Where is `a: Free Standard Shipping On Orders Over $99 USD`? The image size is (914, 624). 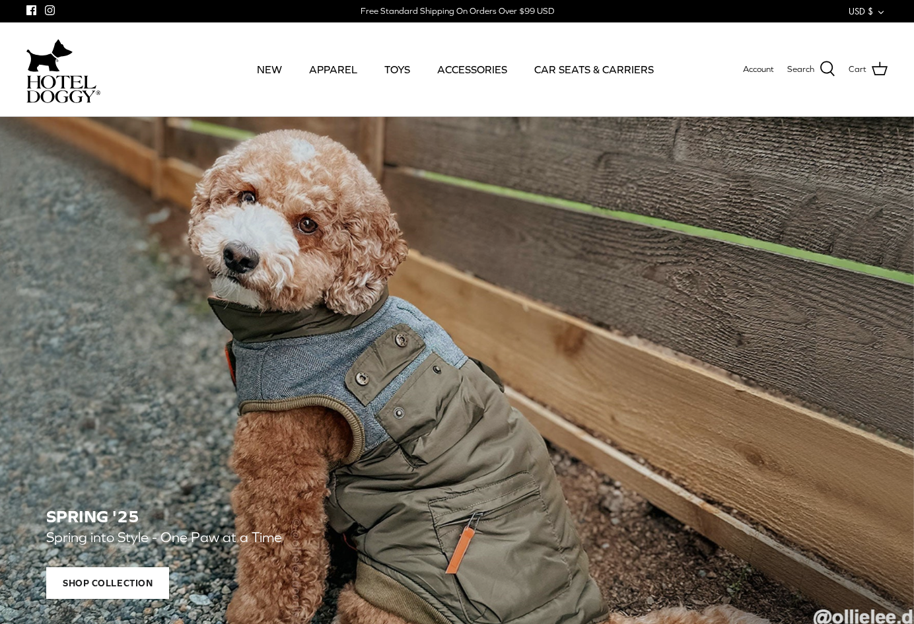 a: Free Standard Shipping On Orders Over $99 USD is located at coordinates (457, 11).